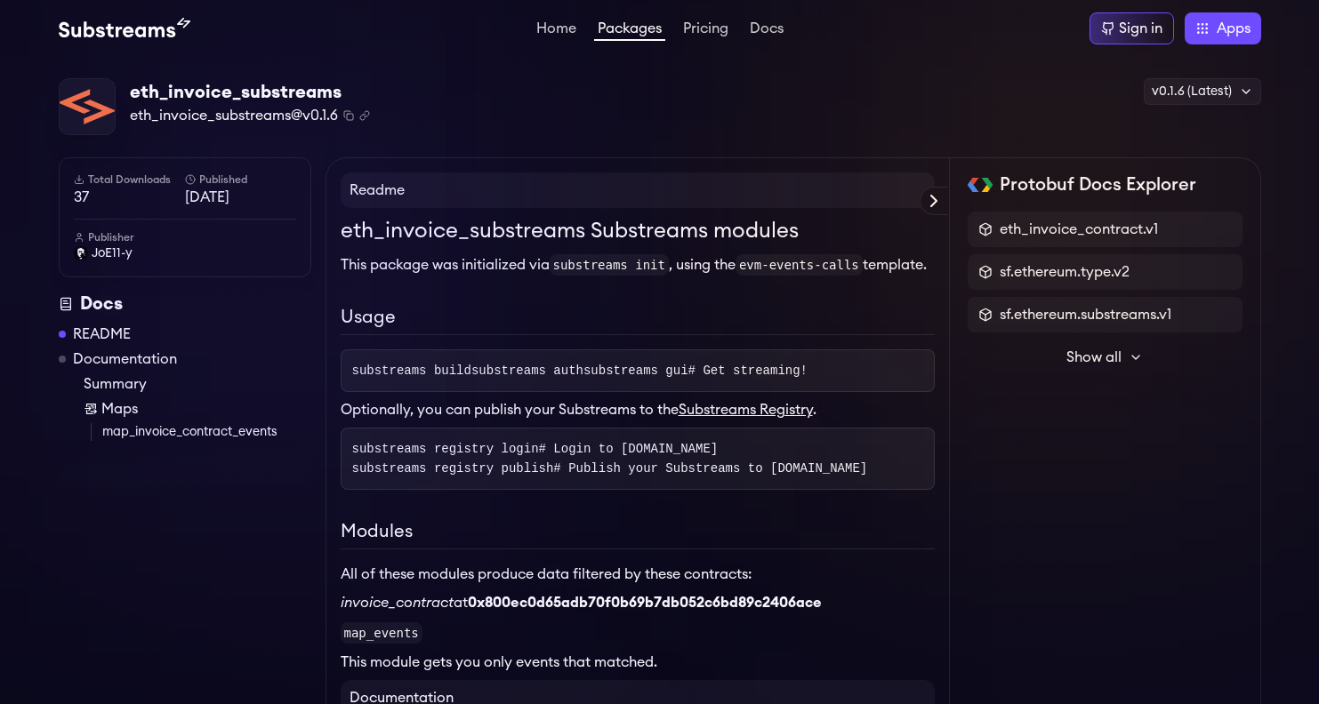 This screenshot has width=1319, height=704. Describe the element at coordinates (382, 633) in the screenshot. I see `code: map_events` at that location.